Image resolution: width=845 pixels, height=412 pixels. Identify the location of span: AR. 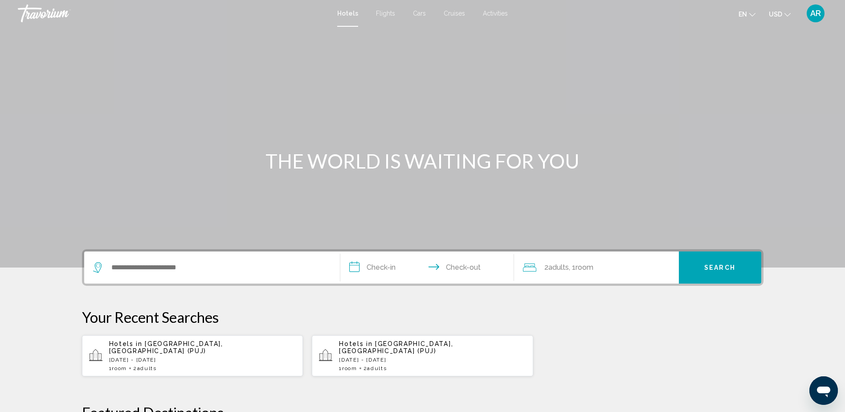
(816, 13).